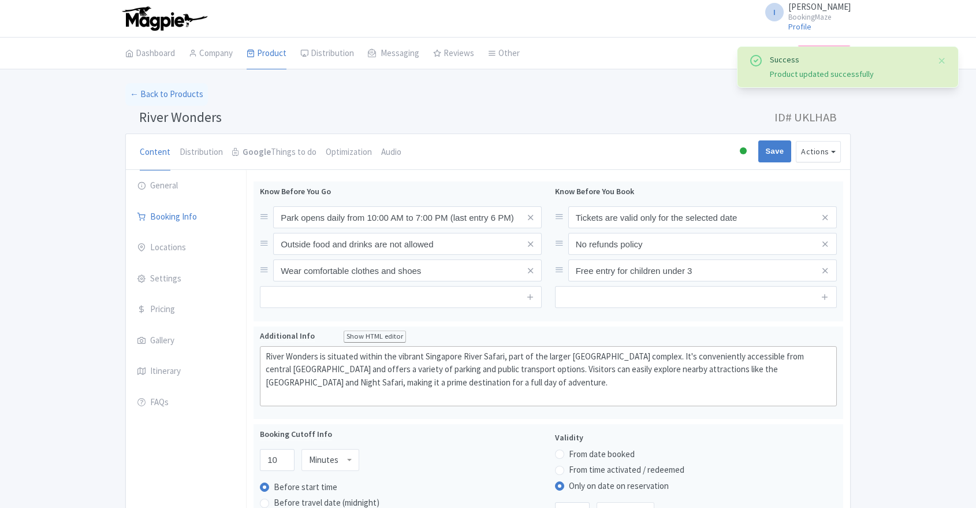  I want to click on div: Show HTML editor, so click(375, 336).